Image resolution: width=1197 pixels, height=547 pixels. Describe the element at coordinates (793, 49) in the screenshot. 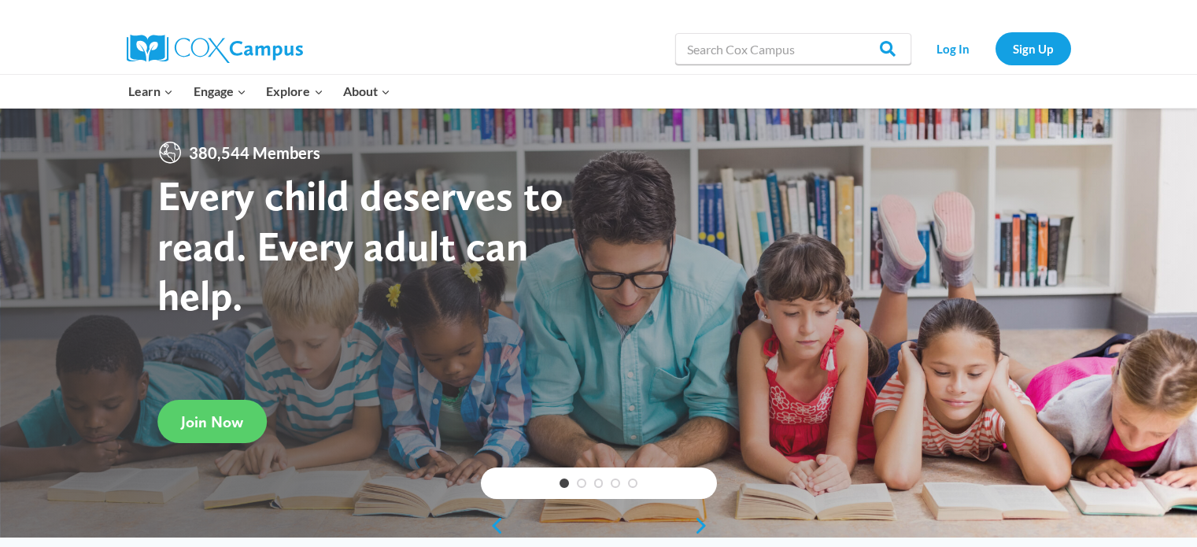

I see `input: Search Cox Campus` at that location.